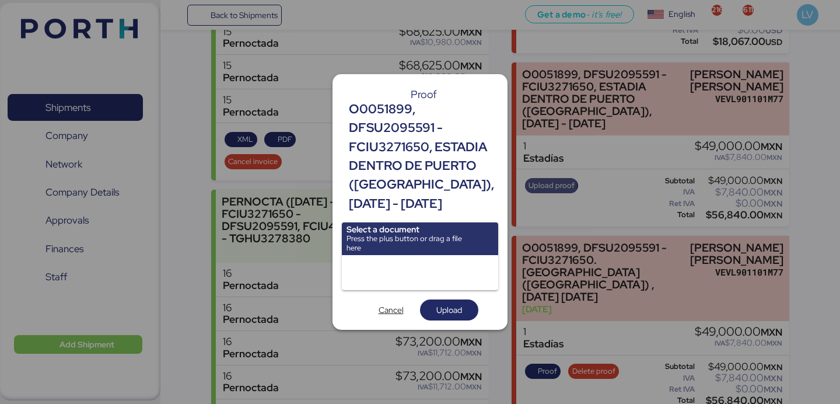 The height and width of the screenshot is (404, 840). What do you see at coordinates (391, 310) in the screenshot?
I see `button: Cancel` at bounding box center [391, 310].